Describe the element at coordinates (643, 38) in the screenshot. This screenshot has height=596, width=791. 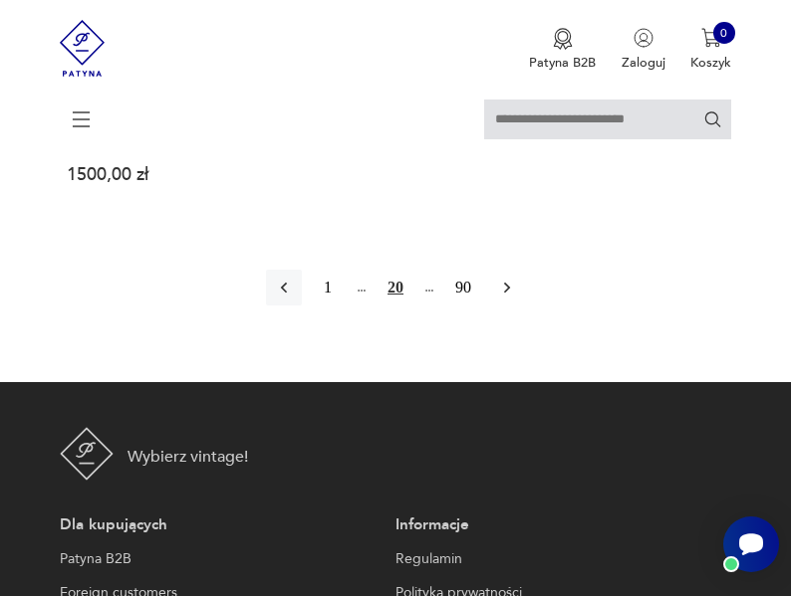
I see `img: Ikonka użytkownika` at that location.